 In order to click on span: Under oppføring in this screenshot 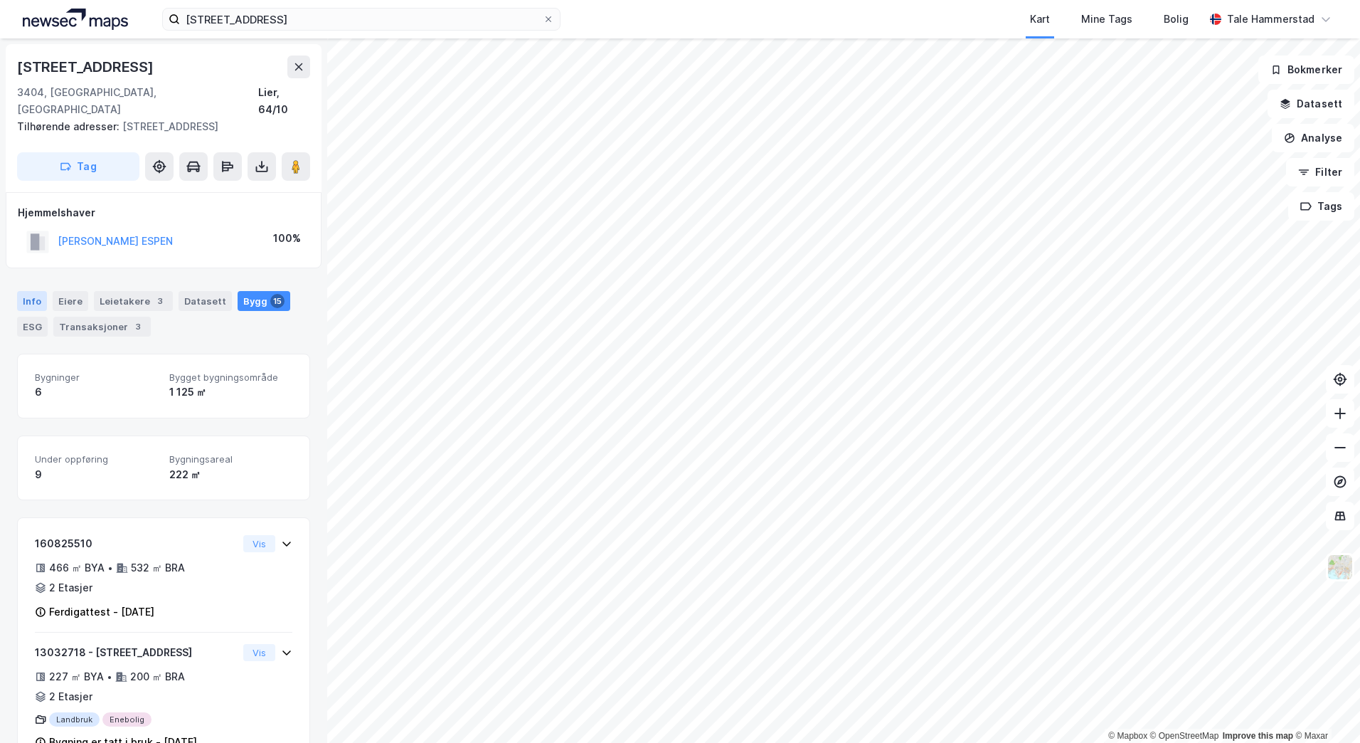, I will do `click(96, 459)`.